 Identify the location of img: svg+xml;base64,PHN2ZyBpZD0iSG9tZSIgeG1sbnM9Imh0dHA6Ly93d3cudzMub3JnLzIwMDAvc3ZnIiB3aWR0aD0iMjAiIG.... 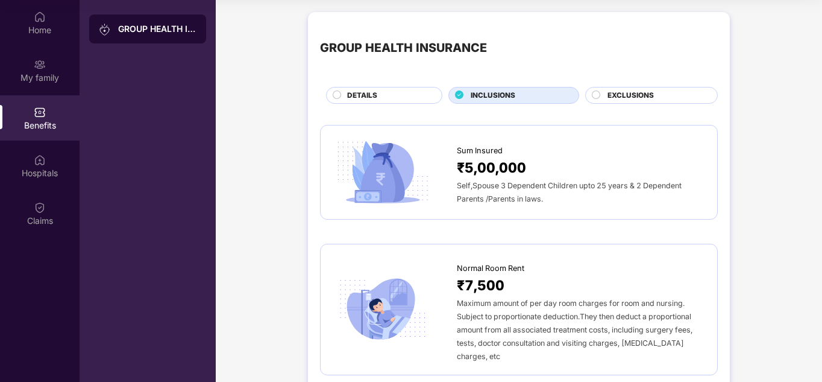
(40, 17).